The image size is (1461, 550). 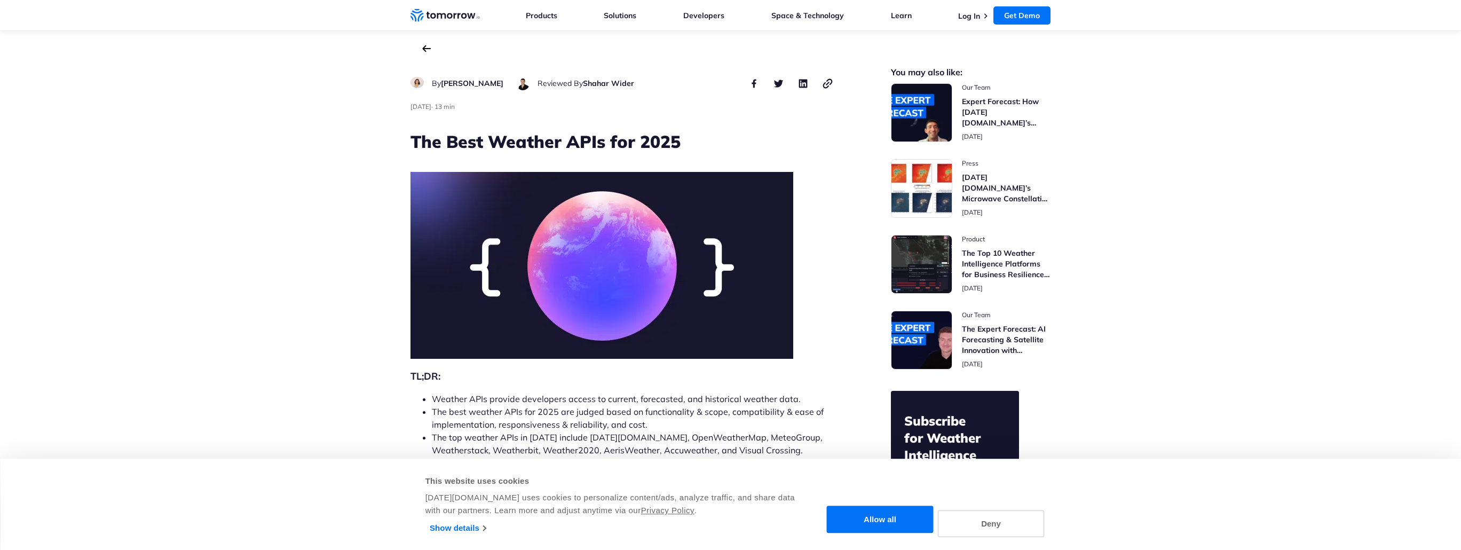 What do you see at coordinates (426, 49) in the screenshot?
I see `a: back to the main blog page` at bounding box center [426, 49].